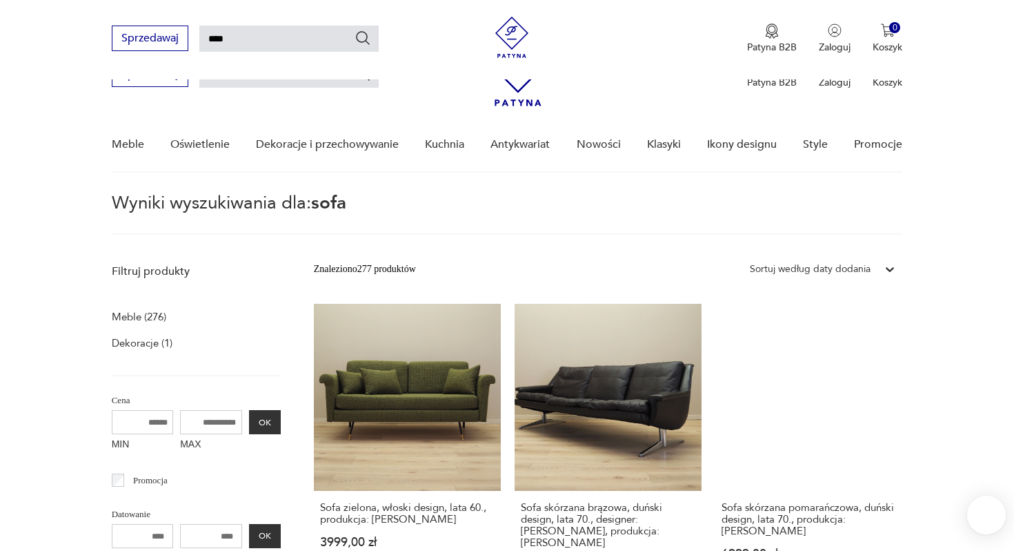 This screenshot has width=1014, height=551. Describe the element at coordinates (196, 514) in the screenshot. I see `p: Datowanie` at that location.